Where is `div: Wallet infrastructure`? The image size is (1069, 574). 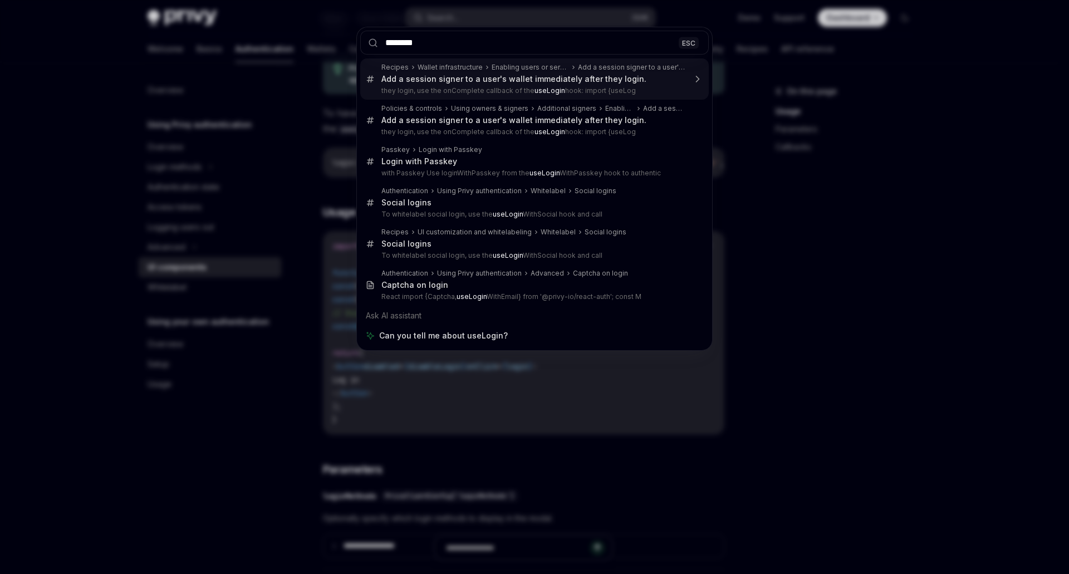 div: Wallet infrastructure is located at coordinates (450, 67).